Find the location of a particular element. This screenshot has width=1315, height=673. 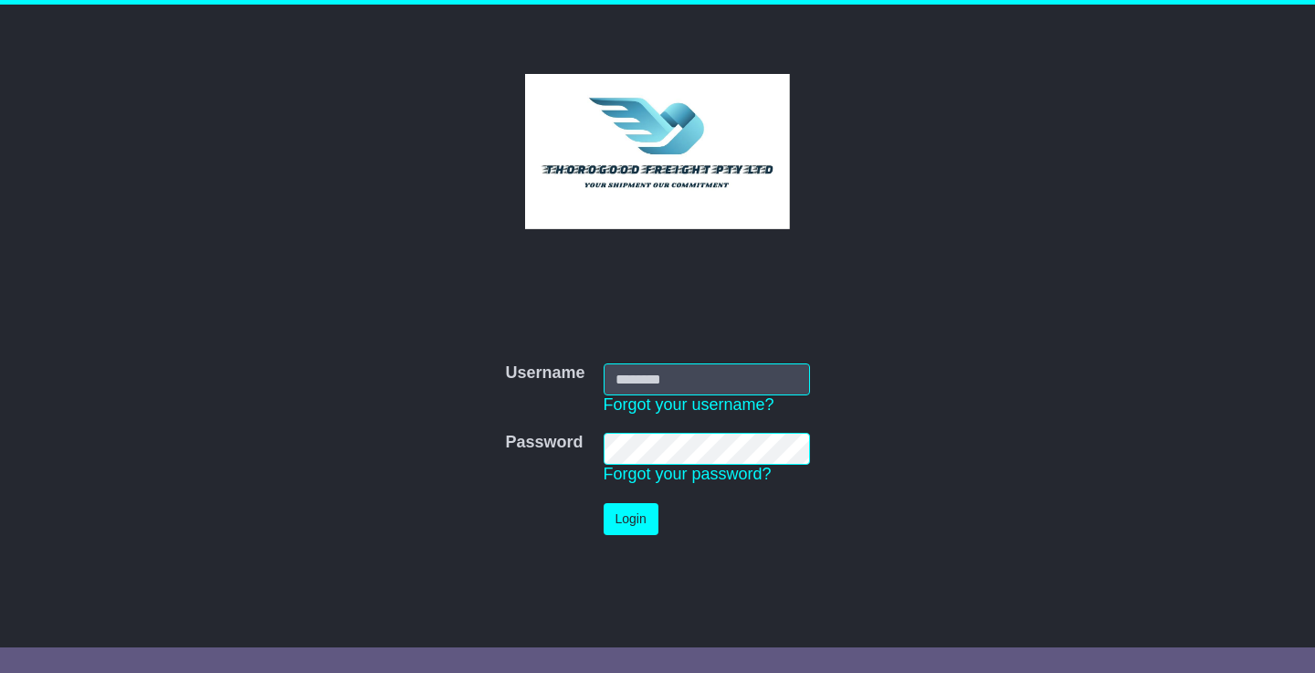

a: Forgot your password? is located at coordinates (688, 474).